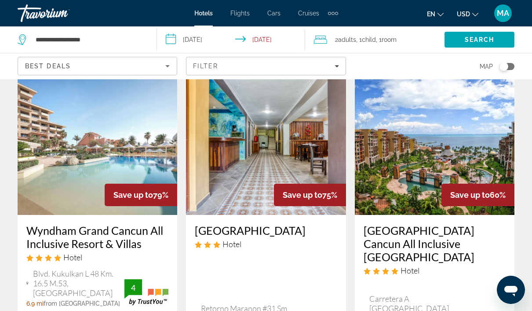 This screenshot has width=532, height=311. What do you see at coordinates (62, 13) in the screenshot?
I see `a: Travorium` at bounding box center [62, 13].